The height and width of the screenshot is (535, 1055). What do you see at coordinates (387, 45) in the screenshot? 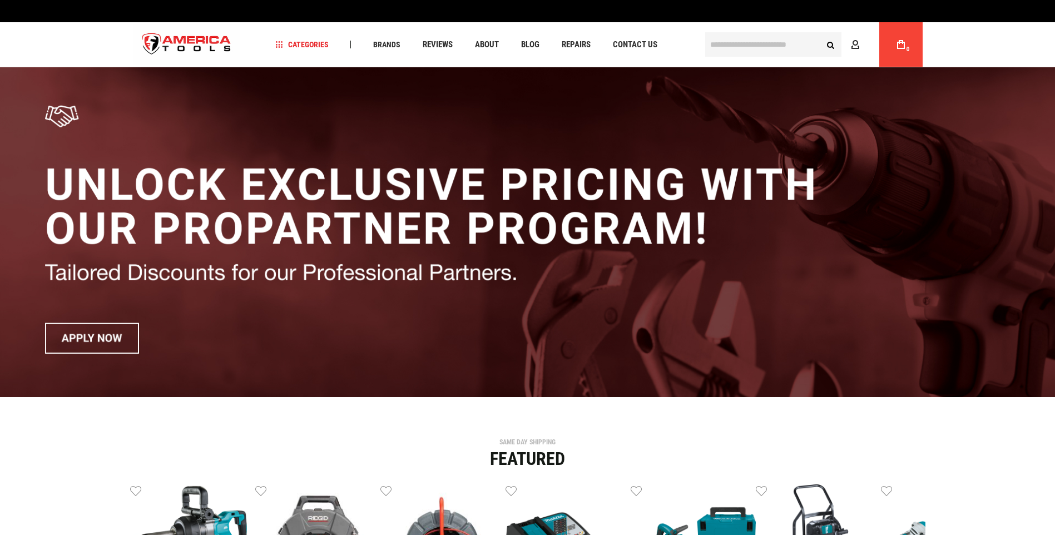
I see `a: Brands` at bounding box center [387, 45].